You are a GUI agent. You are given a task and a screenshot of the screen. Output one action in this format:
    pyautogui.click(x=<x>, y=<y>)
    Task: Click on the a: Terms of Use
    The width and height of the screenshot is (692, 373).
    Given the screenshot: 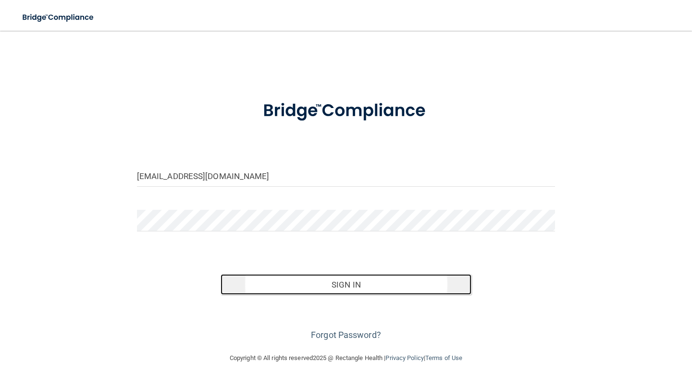 What is the action you would take?
    pyautogui.click(x=443, y=358)
    